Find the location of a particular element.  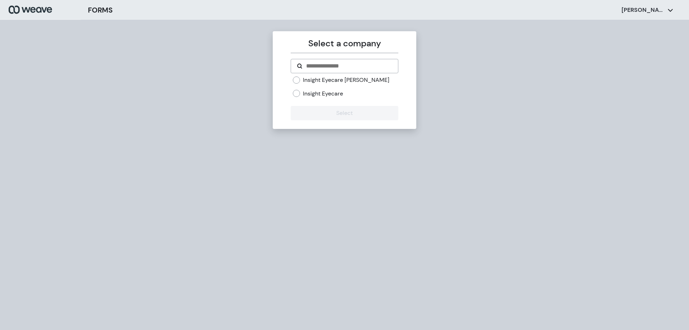

h3: FORMS is located at coordinates (100, 10).